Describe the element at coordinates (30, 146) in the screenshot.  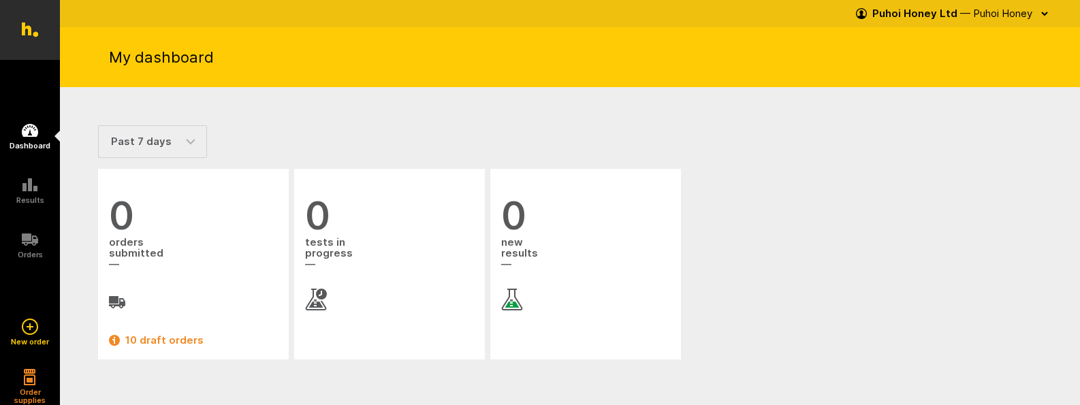
I see `h5: Dashboard` at that location.